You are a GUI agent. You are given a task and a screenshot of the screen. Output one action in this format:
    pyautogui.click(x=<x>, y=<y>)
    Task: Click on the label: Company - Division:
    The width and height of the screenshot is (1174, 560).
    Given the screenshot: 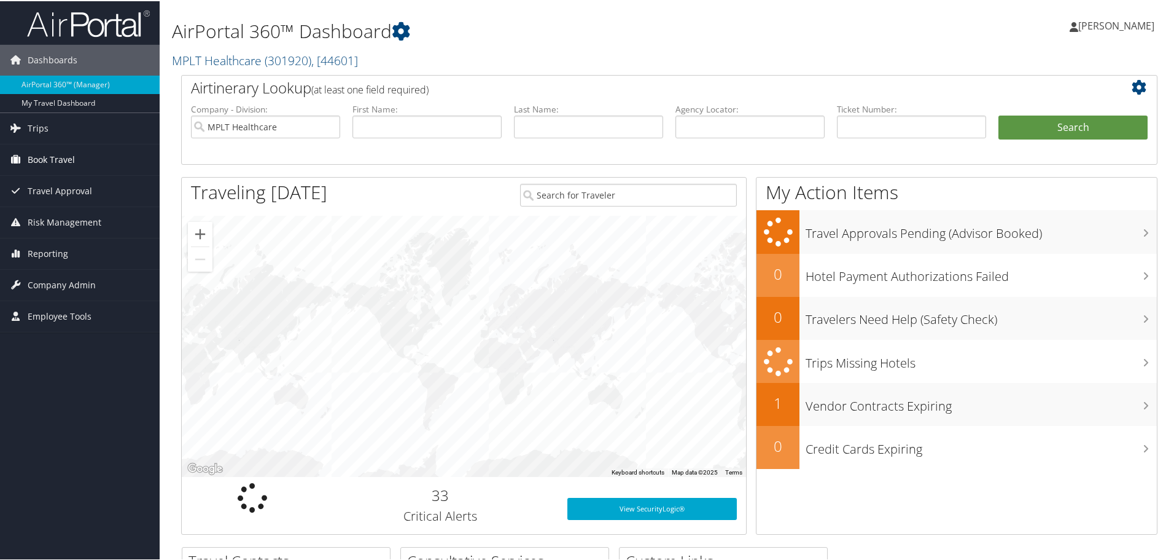 What is the action you would take?
    pyautogui.click(x=265, y=108)
    